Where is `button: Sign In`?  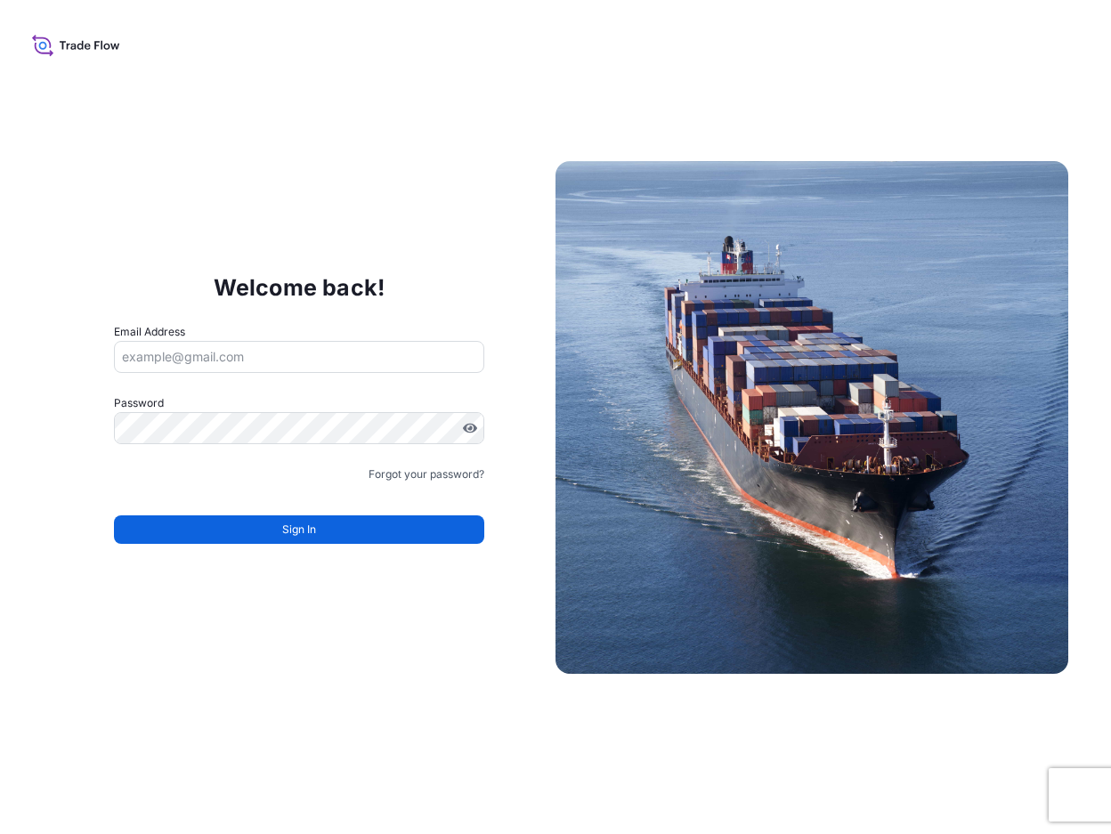 button: Sign In is located at coordinates (299, 530).